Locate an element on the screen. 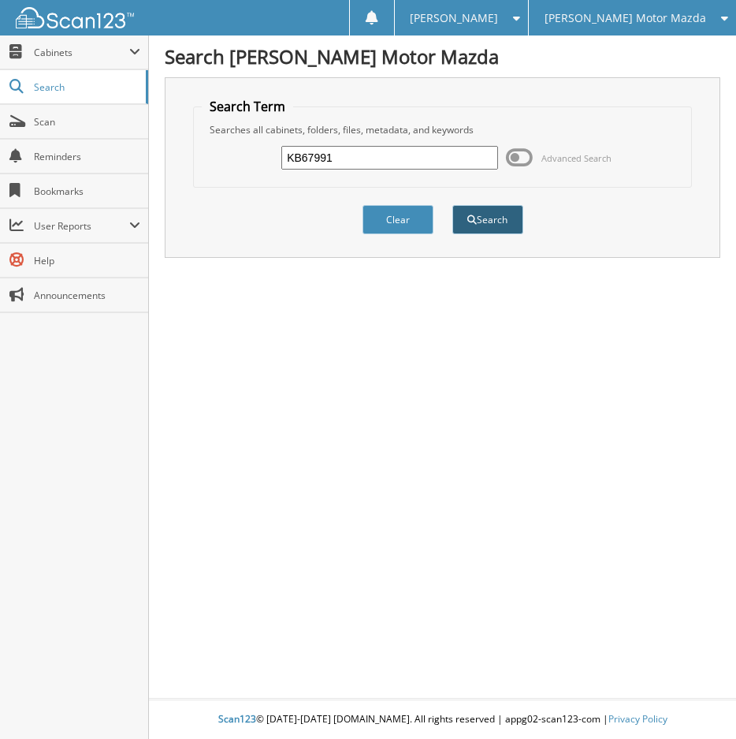  a: Privacy Policy is located at coordinates (638, 718).